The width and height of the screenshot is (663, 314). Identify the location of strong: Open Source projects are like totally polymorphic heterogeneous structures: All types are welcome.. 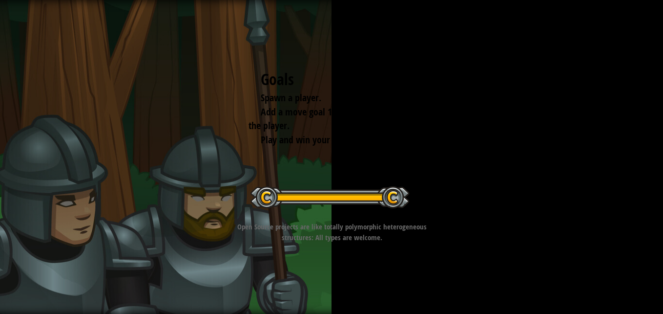
(332, 231).